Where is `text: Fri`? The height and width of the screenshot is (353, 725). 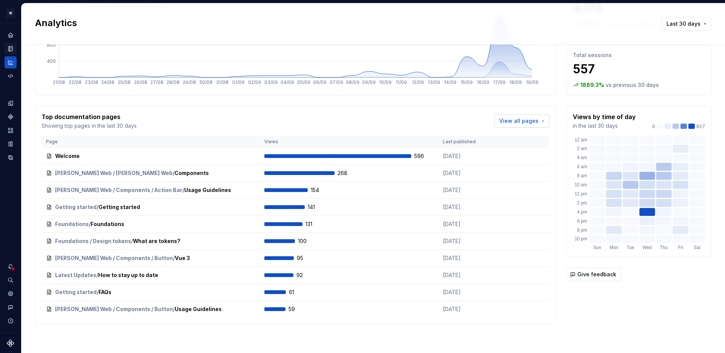 text: Fri is located at coordinates (681, 247).